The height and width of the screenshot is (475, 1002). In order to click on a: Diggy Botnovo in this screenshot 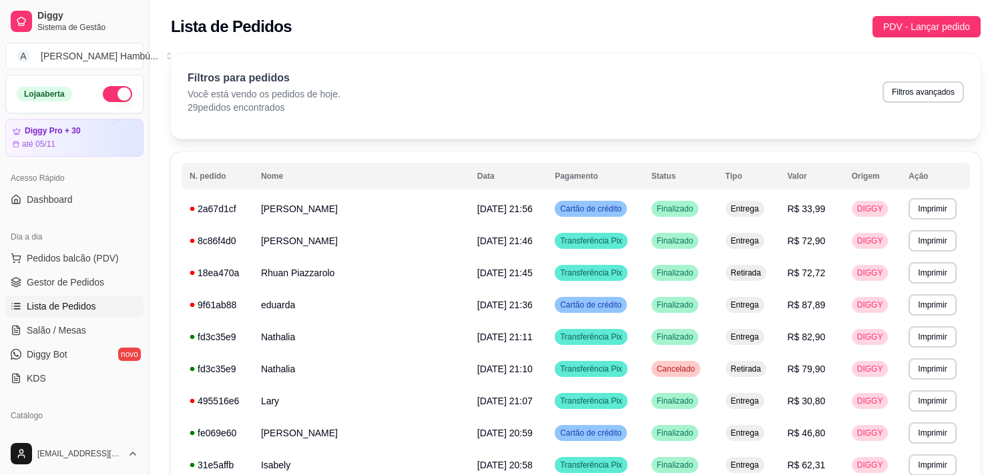, I will do `click(74, 354)`.